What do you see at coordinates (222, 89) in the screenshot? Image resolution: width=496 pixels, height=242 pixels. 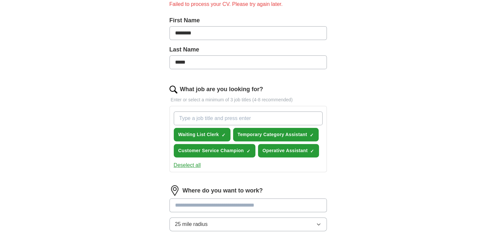 I see `label: What job are you looking for?` at bounding box center [222, 89].